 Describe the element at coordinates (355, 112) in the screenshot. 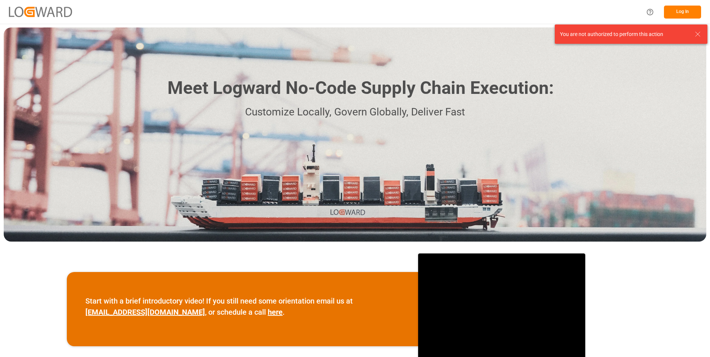

I see `p: Customize Locally, Govern Globally, Deliver Fast` at that location.